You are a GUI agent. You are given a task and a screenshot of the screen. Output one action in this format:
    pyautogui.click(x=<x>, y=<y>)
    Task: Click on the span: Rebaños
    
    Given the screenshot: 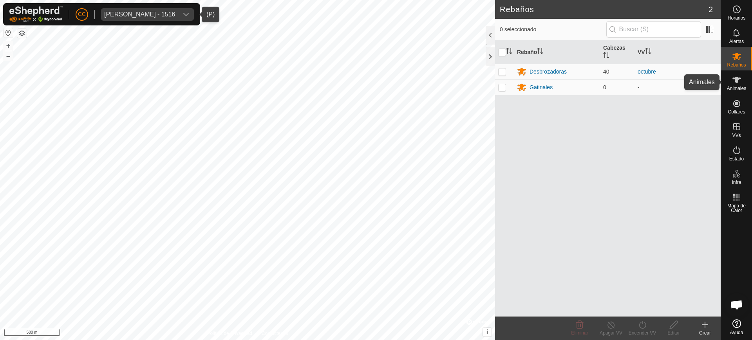 What is the action you would take?
    pyautogui.click(x=736, y=65)
    